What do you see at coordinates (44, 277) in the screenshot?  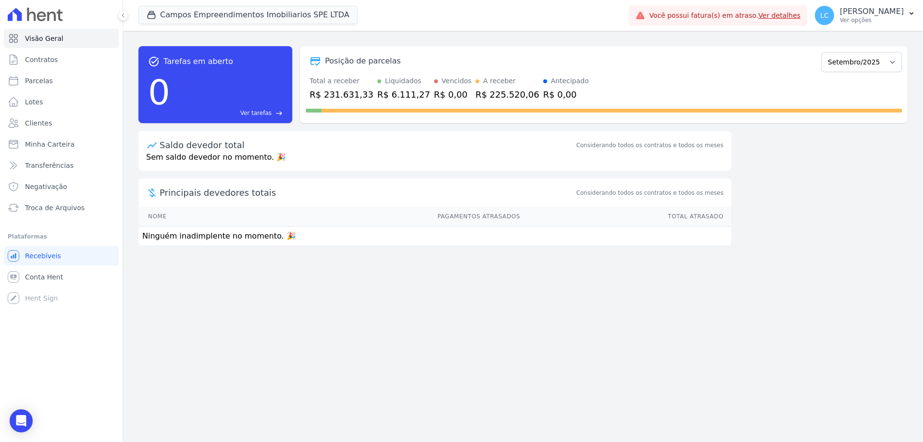 I see `span: Conta Hent` at bounding box center [44, 277].